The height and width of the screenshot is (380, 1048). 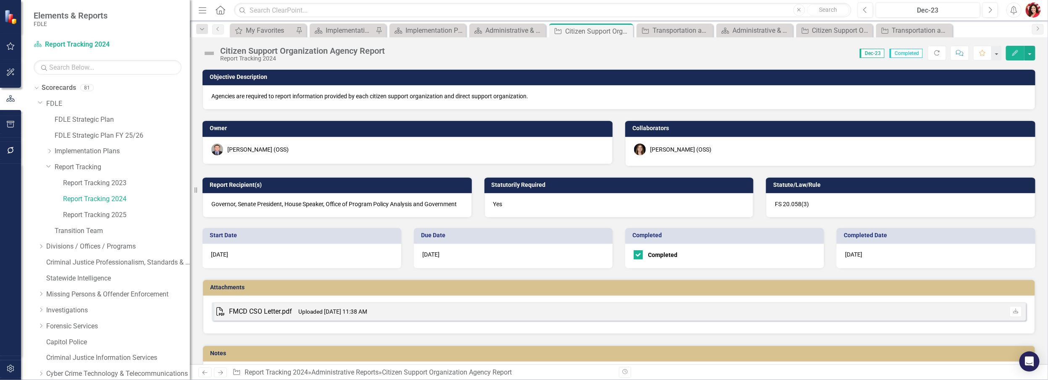 I want to click on h3: Due Date, so click(x=515, y=235).